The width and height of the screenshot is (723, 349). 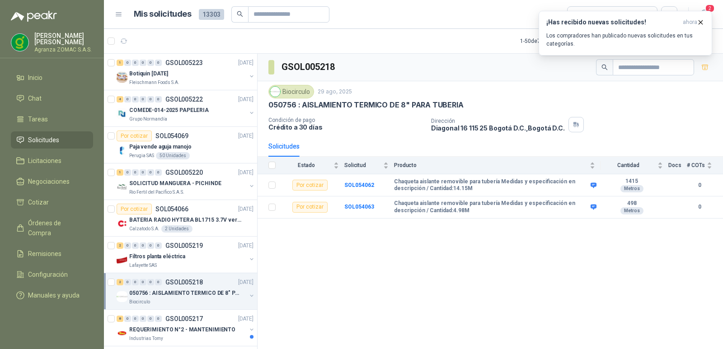 What do you see at coordinates (284, 146) in the screenshot?
I see `div: Solicitudes` at bounding box center [284, 146].